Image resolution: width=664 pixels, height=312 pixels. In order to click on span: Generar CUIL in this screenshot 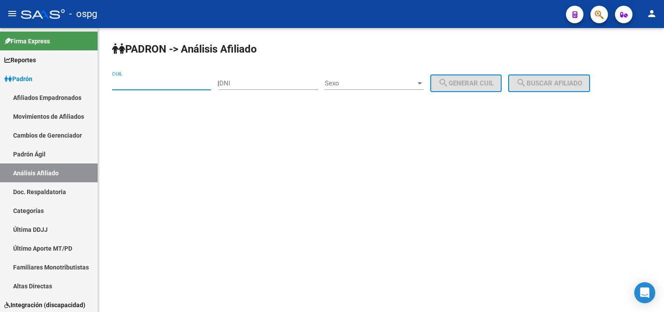, I will do `click(466, 83)`.